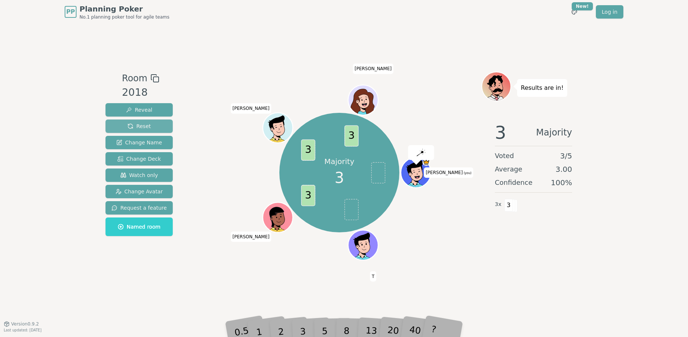  Describe the element at coordinates (509, 169) in the screenshot. I see `span: Average` at that location.